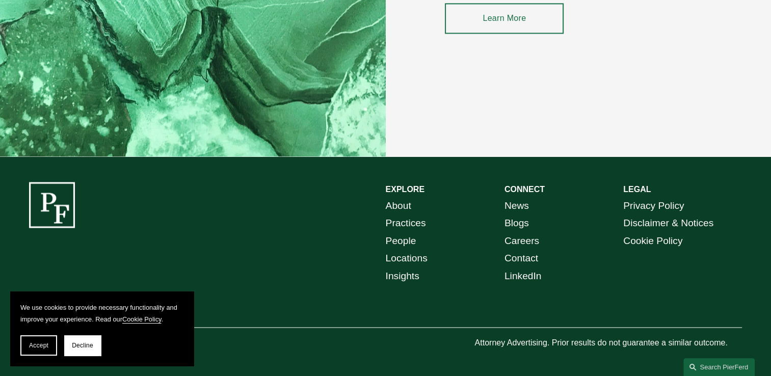  Describe the element at coordinates (653, 206) in the screenshot. I see `a: Privacy Policy` at that location.